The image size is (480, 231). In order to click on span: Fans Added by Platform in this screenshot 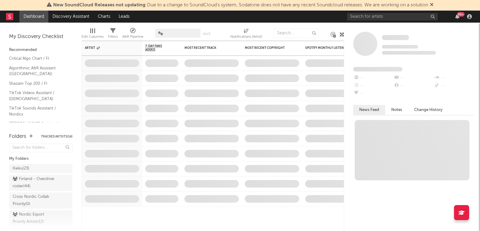, I will do `click(378, 69)`.